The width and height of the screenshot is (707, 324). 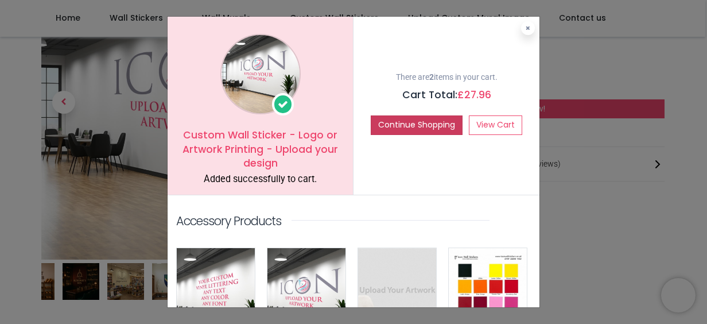 What do you see at coordinates (432, 77) in the screenshot?
I see `b: 2` at bounding box center [432, 77].